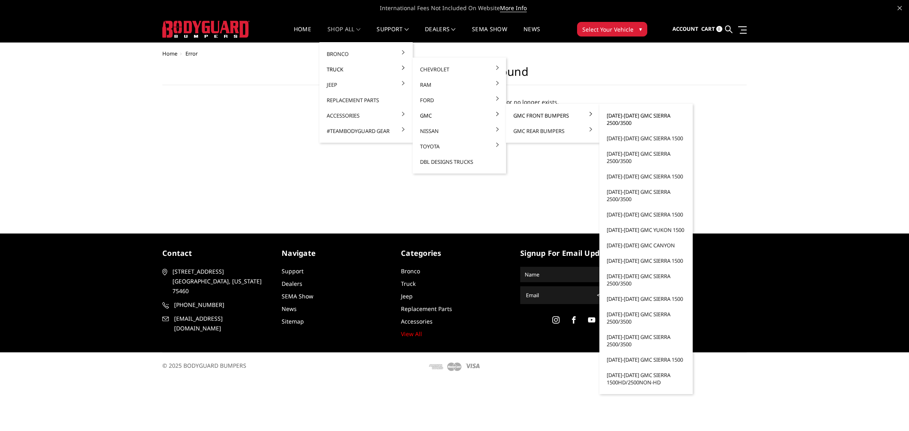  What do you see at coordinates (459, 162) in the screenshot?
I see `a: DBL Designs Trucks` at bounding box center [459, 162].